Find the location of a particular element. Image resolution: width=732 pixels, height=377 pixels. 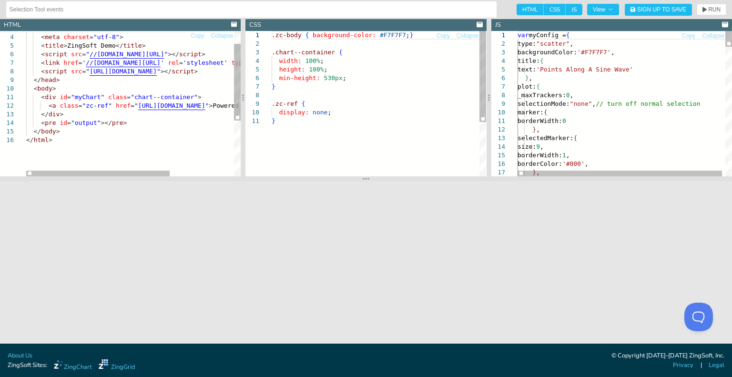

span: HTML is located at coordinates (530, 10).